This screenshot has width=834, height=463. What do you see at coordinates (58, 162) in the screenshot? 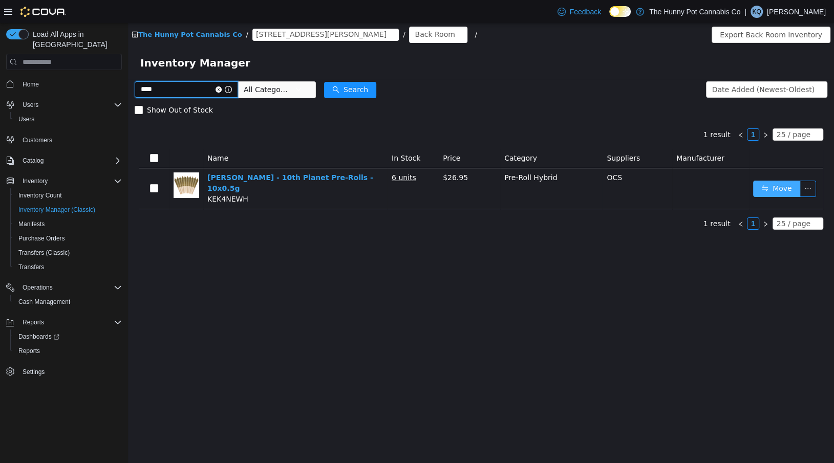
I see `img: Buddy Blooms - 10th Planet Pre-Rolls - 10x0.5g hero shot` at bounding box center [58, 162].